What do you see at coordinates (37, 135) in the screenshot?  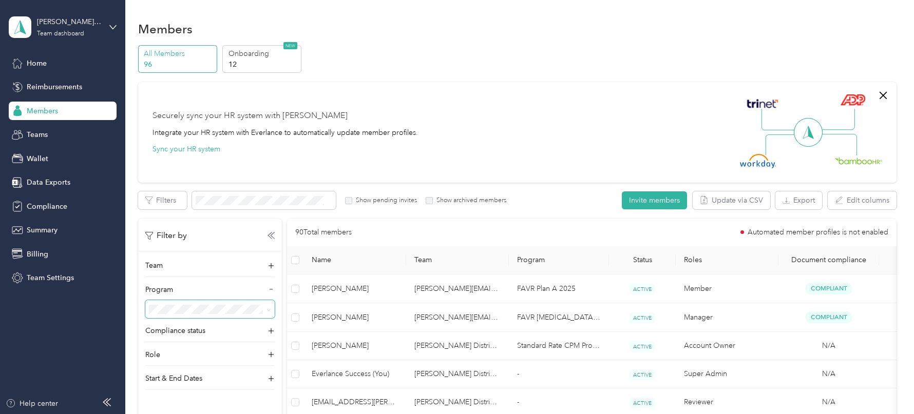 I see `span: Teams` at bounding box center [37, 135].